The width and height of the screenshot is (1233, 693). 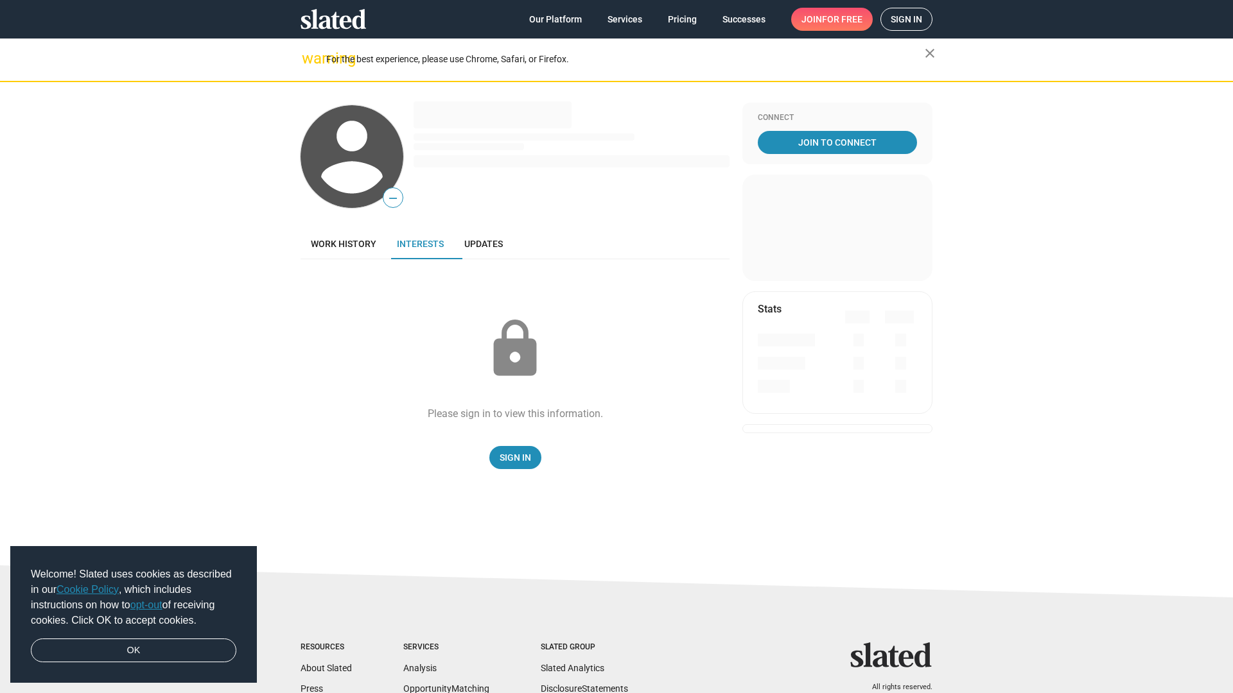 I want to click on a: dismiss cookie message, so click(x=134, y=651).